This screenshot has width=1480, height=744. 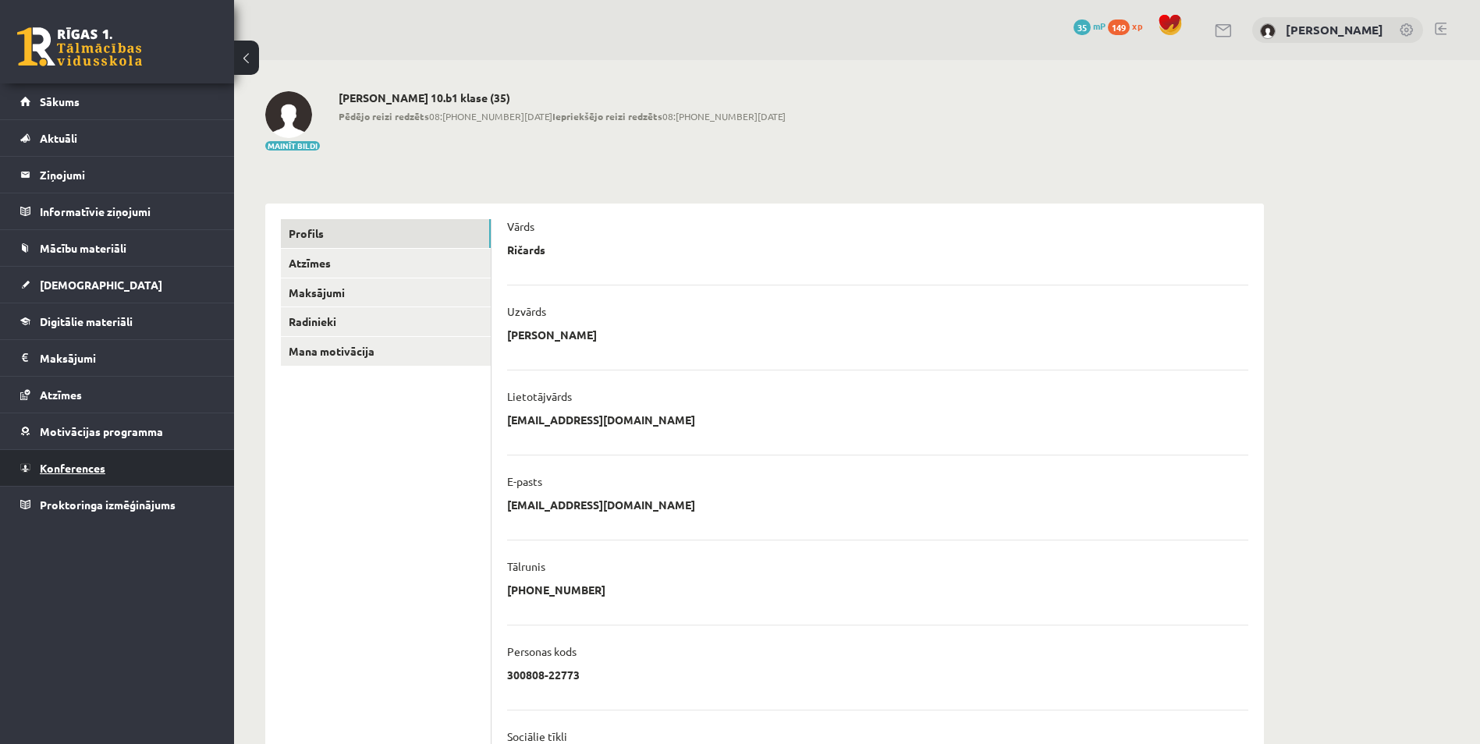 What do you see at coordinates (526, 567) in the screenshot?
I see `p: Tālrunis` at bounding box center [526, 567].